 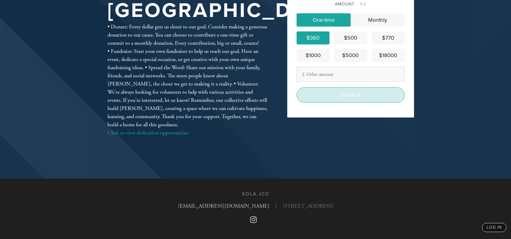 I want to click on div: $5000, so click(x=350, y=55).